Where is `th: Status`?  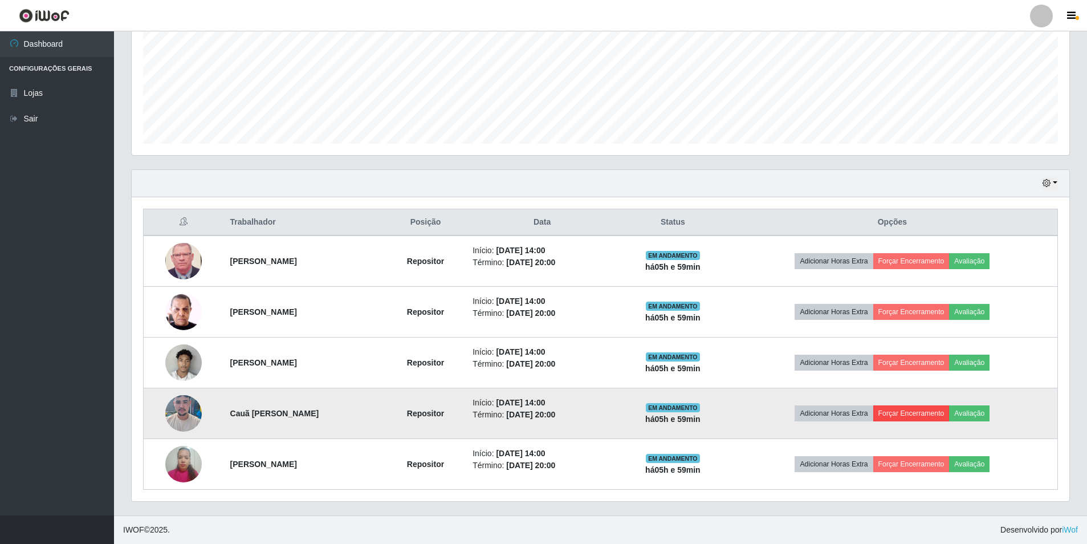
th: Status is located at coordinates (673, 222).